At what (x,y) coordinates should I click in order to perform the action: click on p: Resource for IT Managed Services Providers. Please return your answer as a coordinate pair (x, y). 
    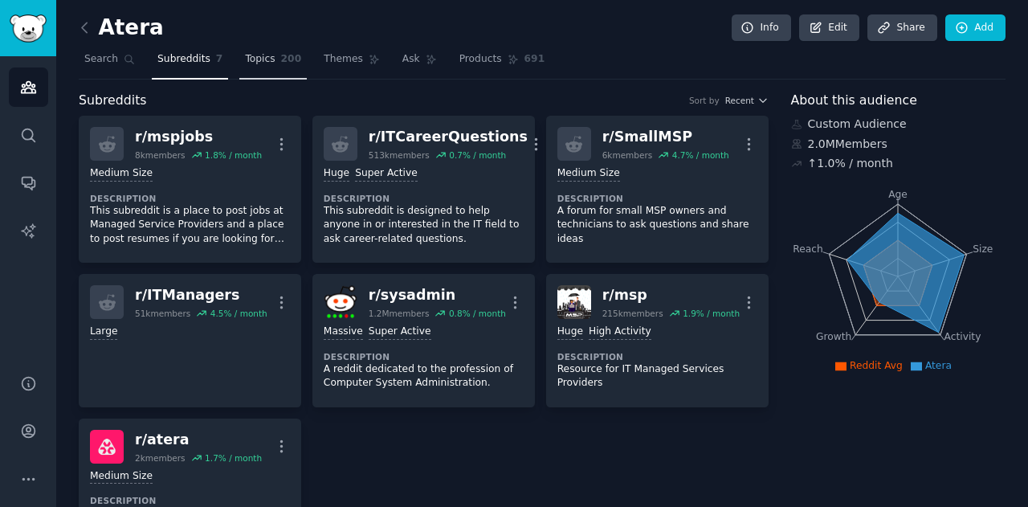
    Looking at the image, I should click on (657, 376).